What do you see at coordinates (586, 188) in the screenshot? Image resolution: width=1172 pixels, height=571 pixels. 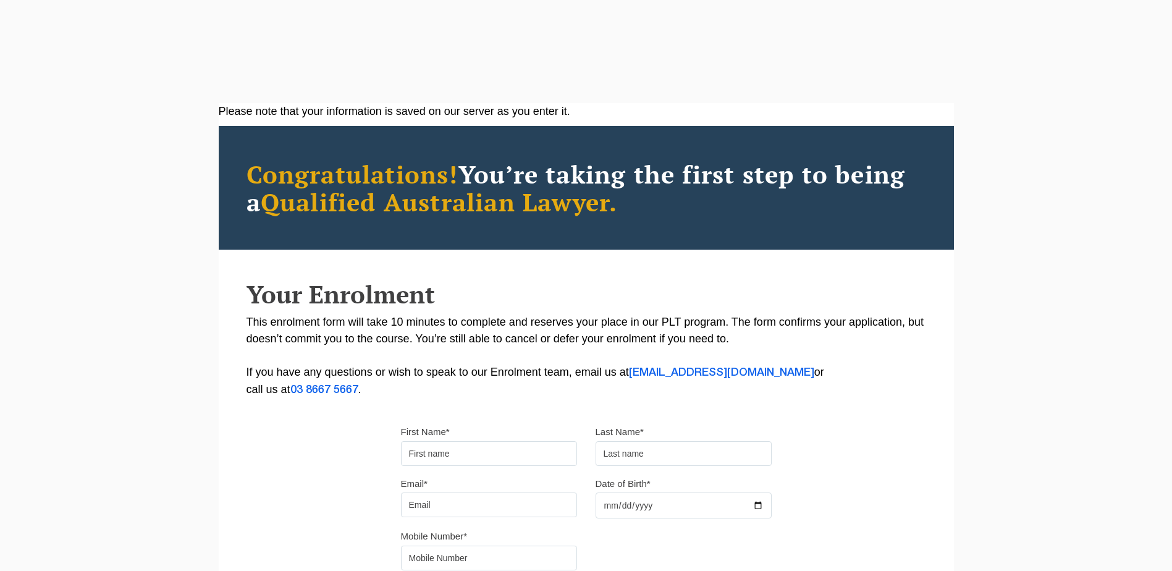 I see `h2: You’re taking the first step to being a` at bounding box center [586, 188].